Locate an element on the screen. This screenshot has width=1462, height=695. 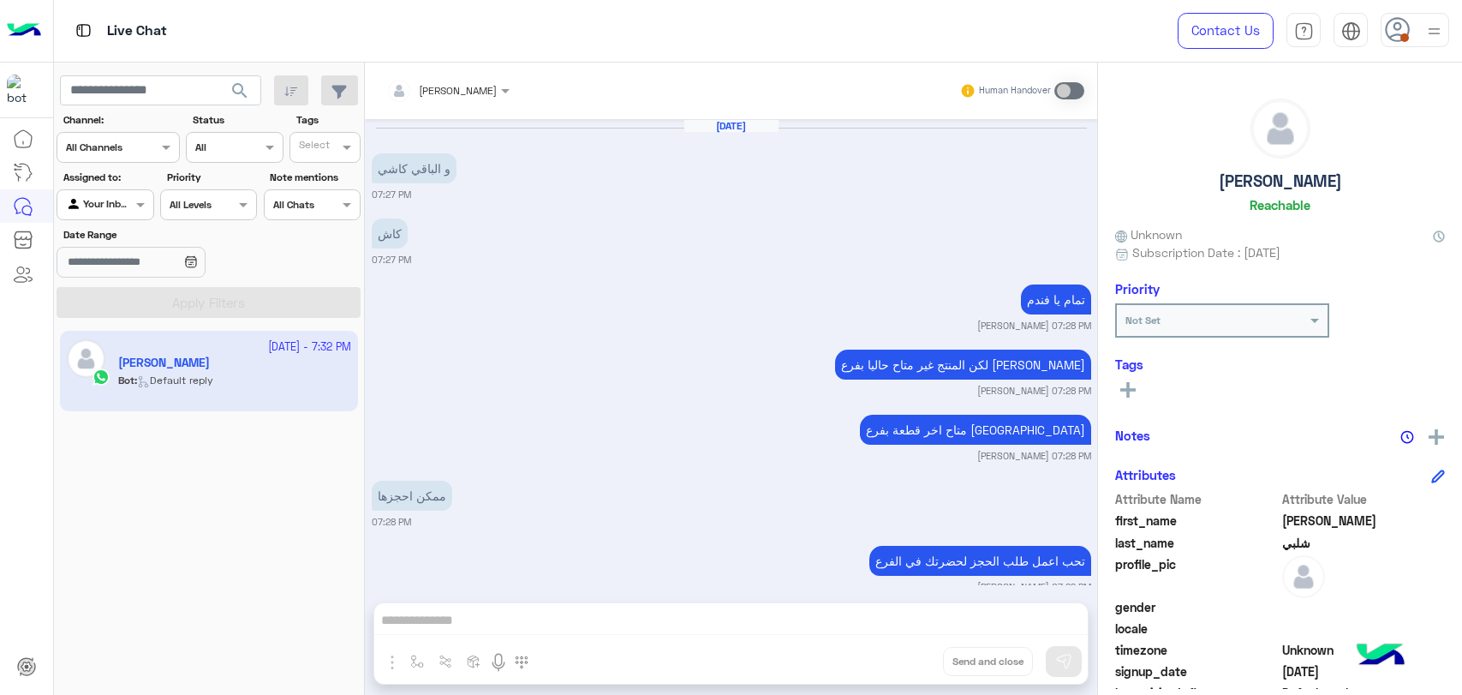
small: Human Handover is located at coordinates (1015, 91).